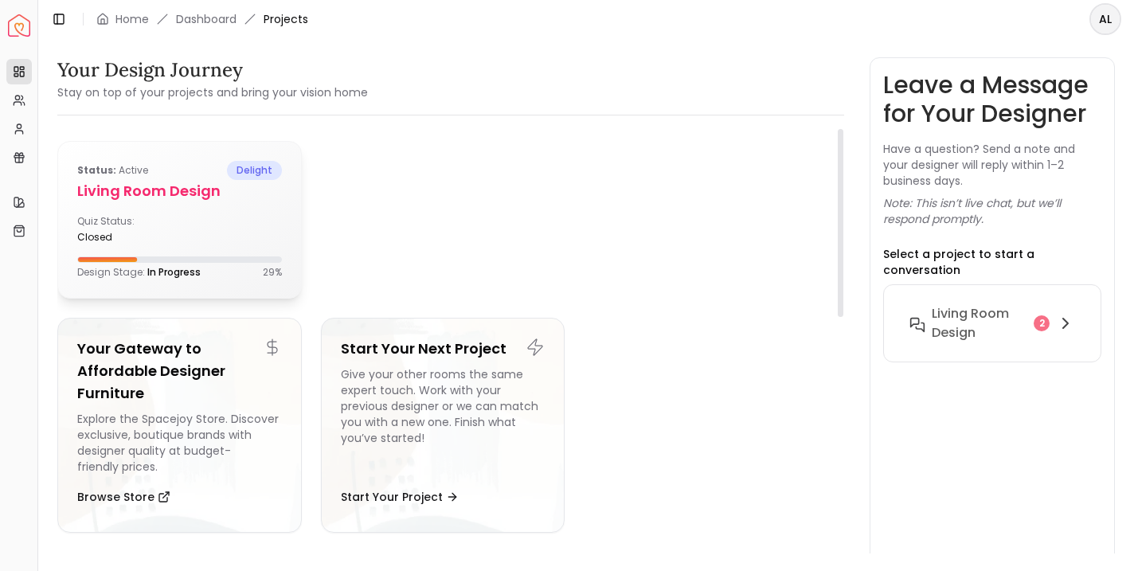  Describe the element at coordinates (400, 497) in the screenshot. I see `button: Start Your Project` at that location.